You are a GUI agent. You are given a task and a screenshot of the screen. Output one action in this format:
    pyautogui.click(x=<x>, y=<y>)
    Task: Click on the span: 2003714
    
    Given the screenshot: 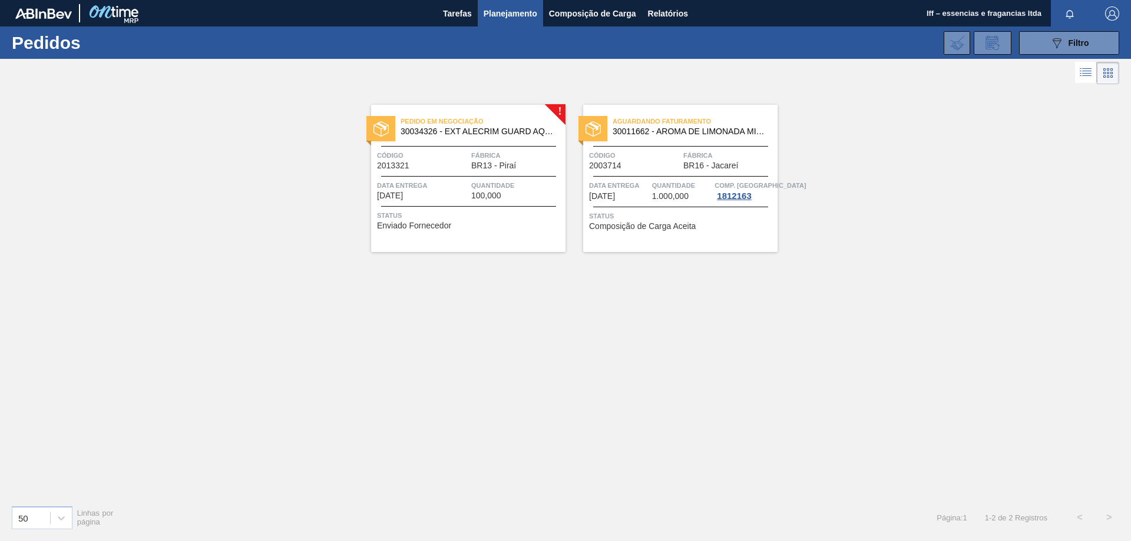 What is the action you would take?
    pyautogui.click(x=605, y=166)
    